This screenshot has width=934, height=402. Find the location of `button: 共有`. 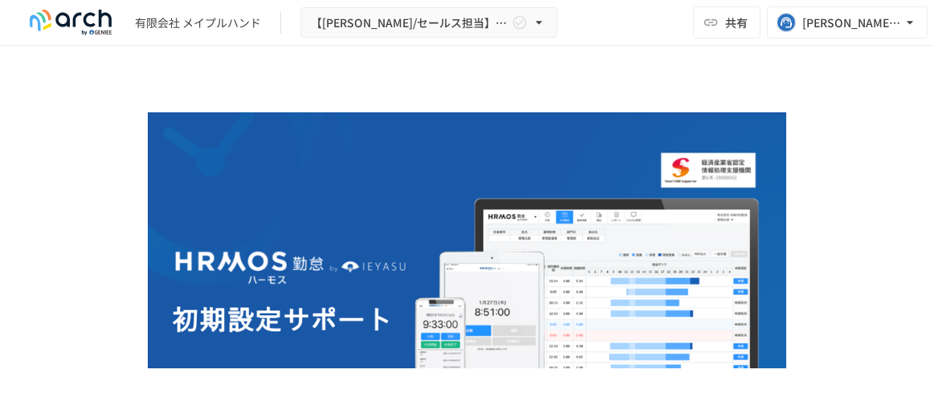

button: 共有 is located at coordinates (727, 22).